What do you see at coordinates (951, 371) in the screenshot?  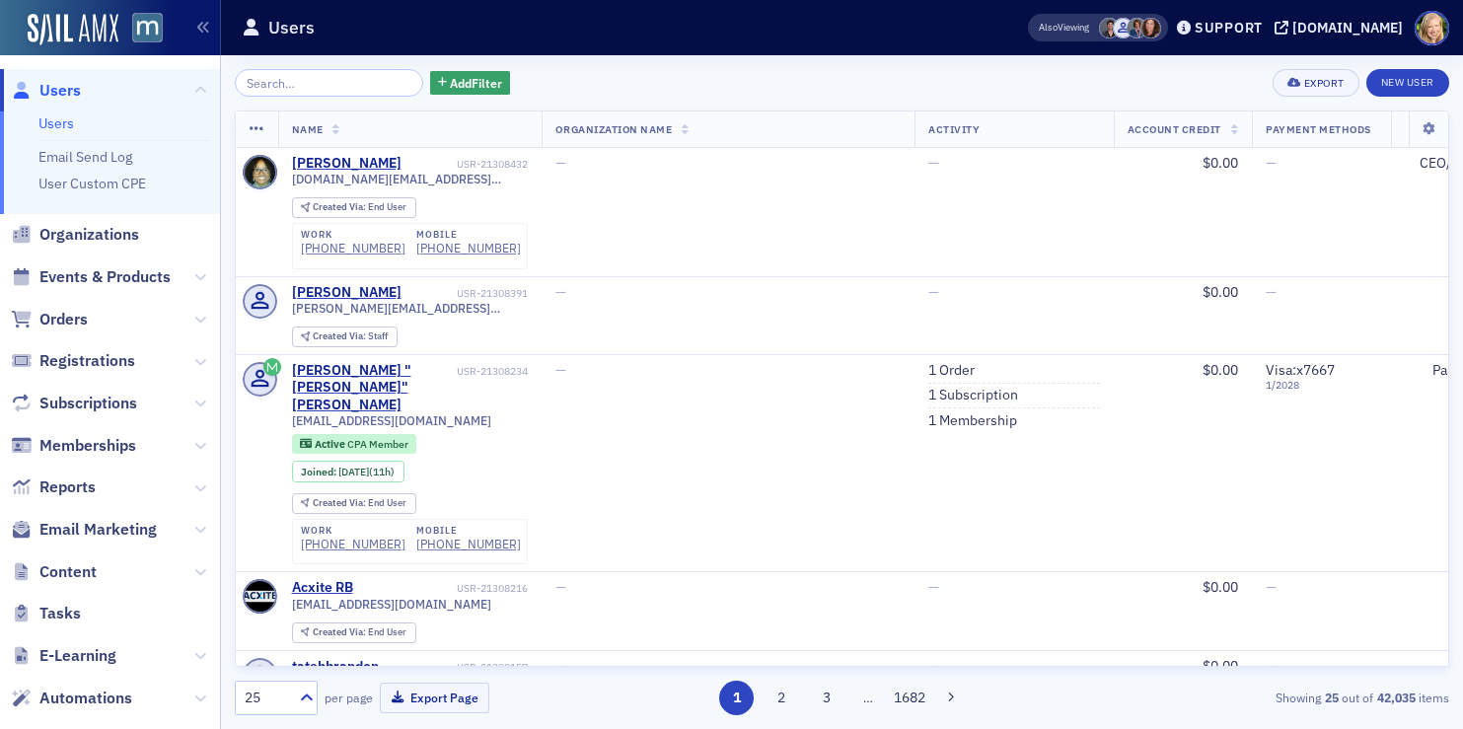 I see `a: 1 Order` at bounding box center [951, 371].